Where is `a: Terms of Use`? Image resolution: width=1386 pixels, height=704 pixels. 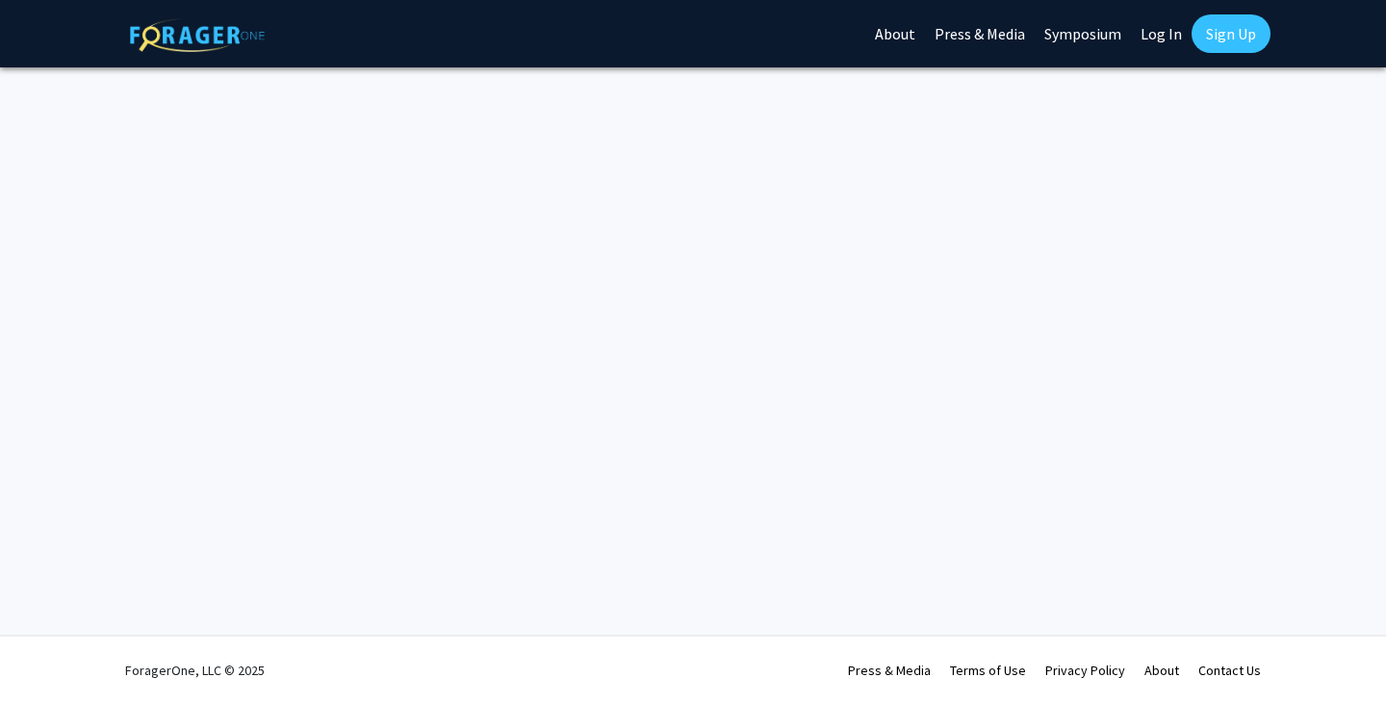
a: Terms of Use is located at coordinates (987, 670).